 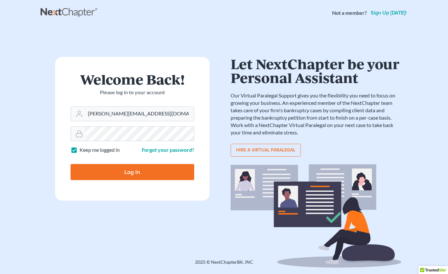 What do you see at coordinates (139, 114) in the screenshot?
I see `input: Email Address` at bounding box center [139, 114].